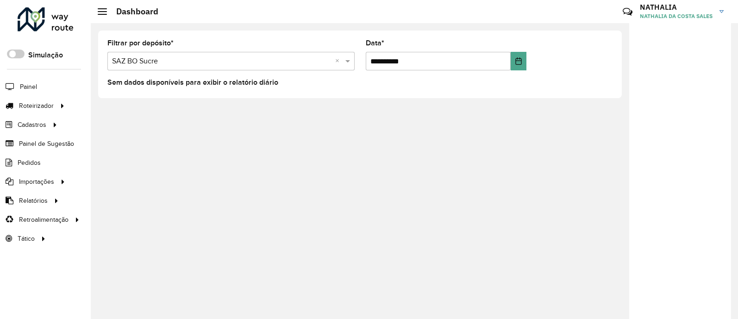 The height and width of the screenshot is (319, 738). What do you see at coordinates (518, 61) in the screenshot?
I see `button: Choose Date` at bounding box center [518, 61].